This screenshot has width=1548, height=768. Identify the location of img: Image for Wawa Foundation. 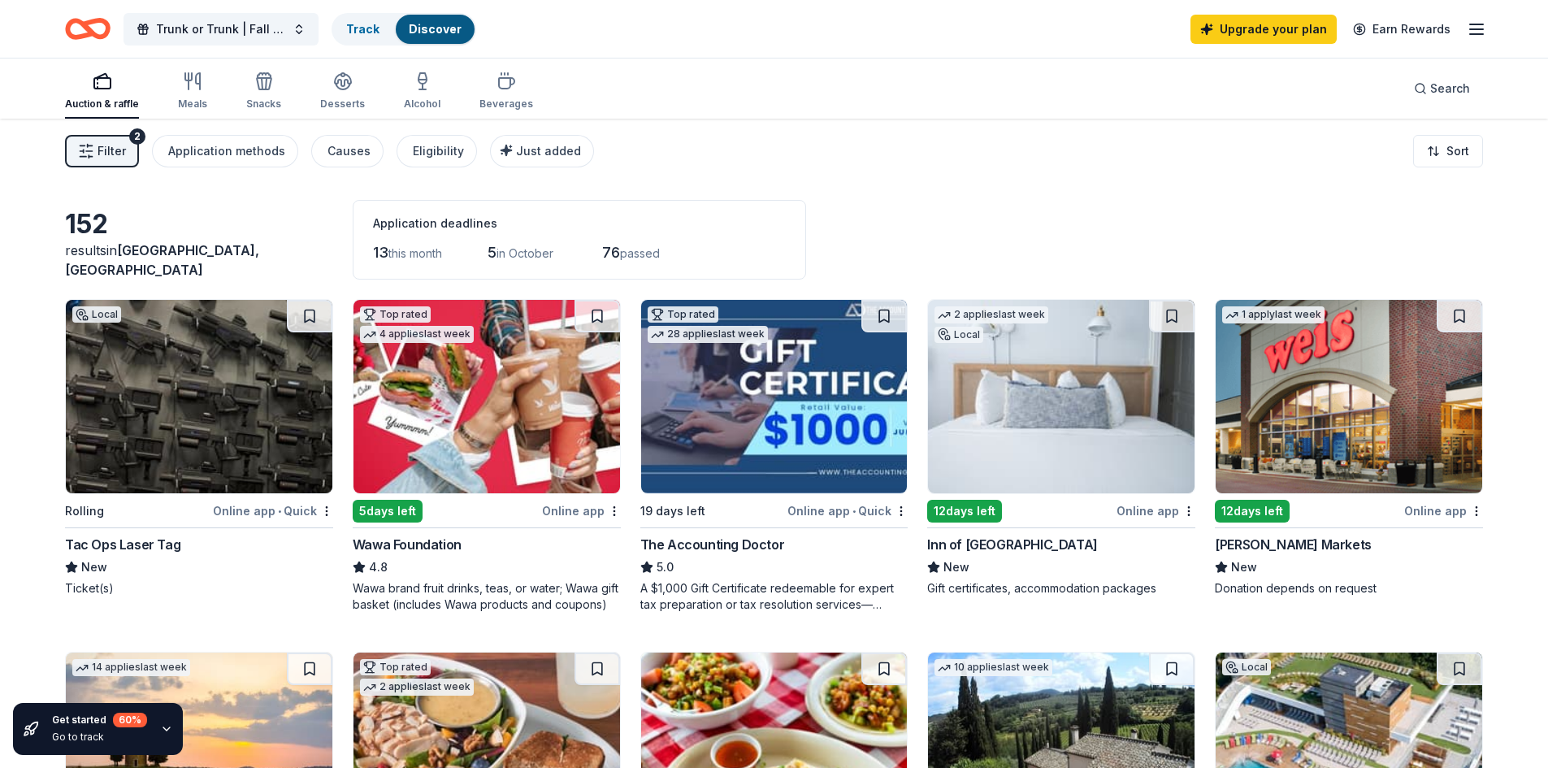
(487, 397).